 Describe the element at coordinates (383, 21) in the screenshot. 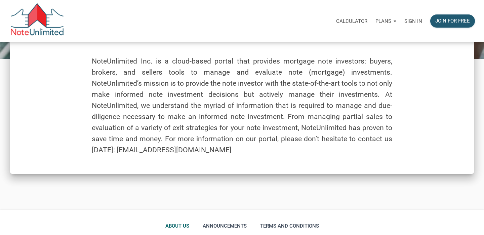

I see `p: Plans` at that location.